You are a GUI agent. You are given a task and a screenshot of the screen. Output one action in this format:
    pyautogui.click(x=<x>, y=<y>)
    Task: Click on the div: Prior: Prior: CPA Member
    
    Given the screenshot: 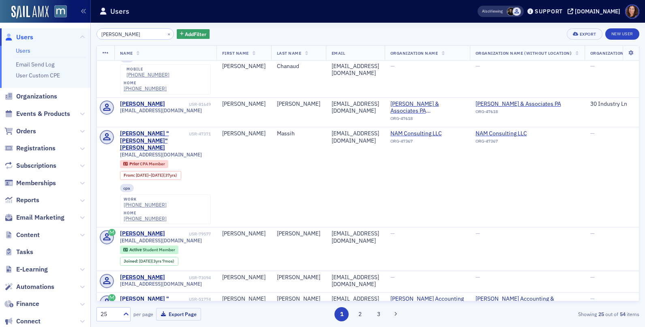 What is the action you would take?
    pyautogui.click(x=144, y=164)
    